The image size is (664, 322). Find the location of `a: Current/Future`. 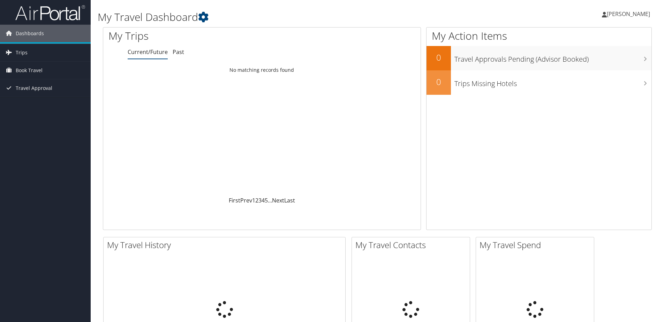

a: Current/Future is located at coordinates (147, 52).